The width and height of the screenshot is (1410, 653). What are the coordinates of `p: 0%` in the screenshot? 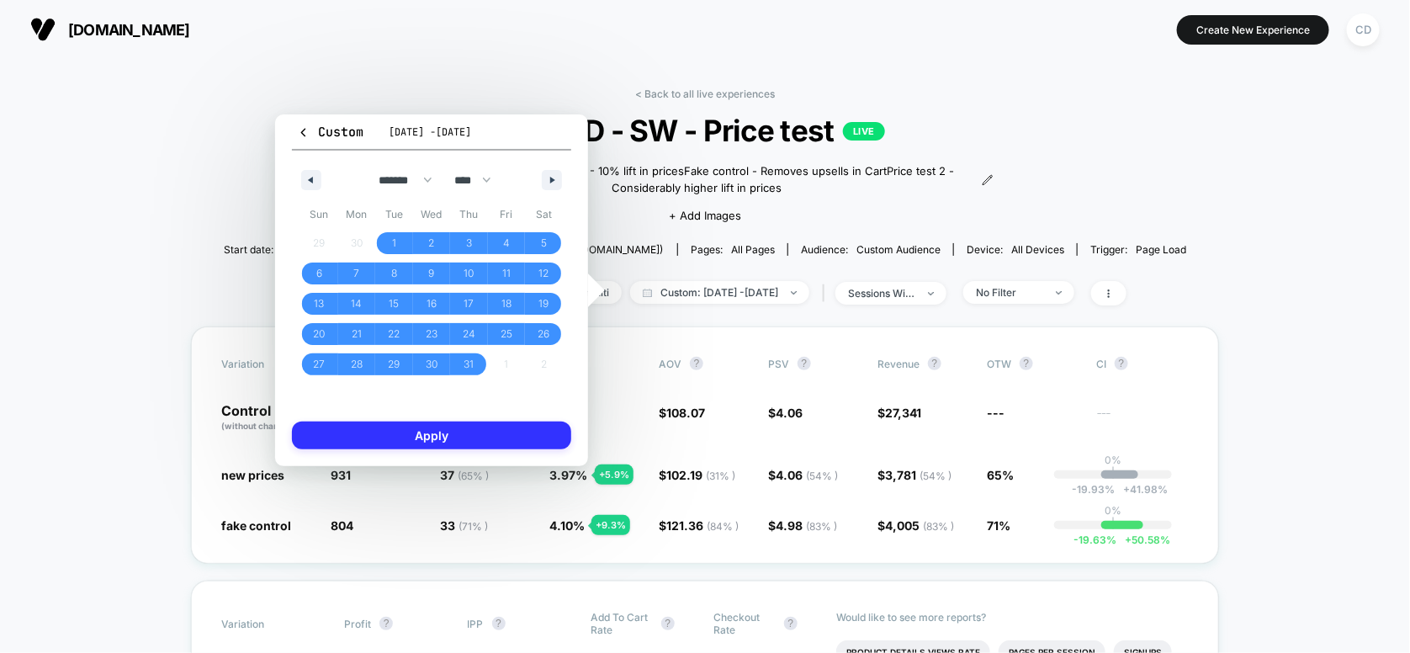 It's located at (1113, 459).